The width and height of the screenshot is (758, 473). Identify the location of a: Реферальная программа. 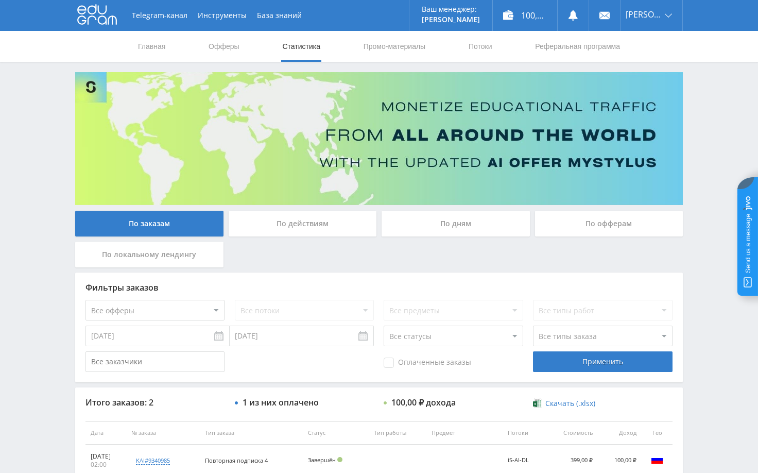
(578, 46).